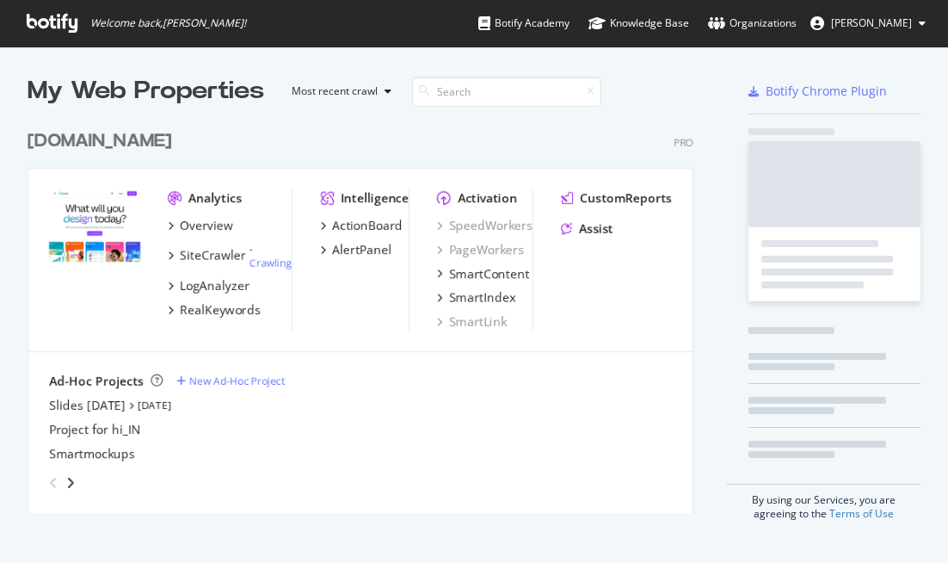 This screenshot has width=948, height=563. I want to click on div: AlertPanel, so click(361, 250).